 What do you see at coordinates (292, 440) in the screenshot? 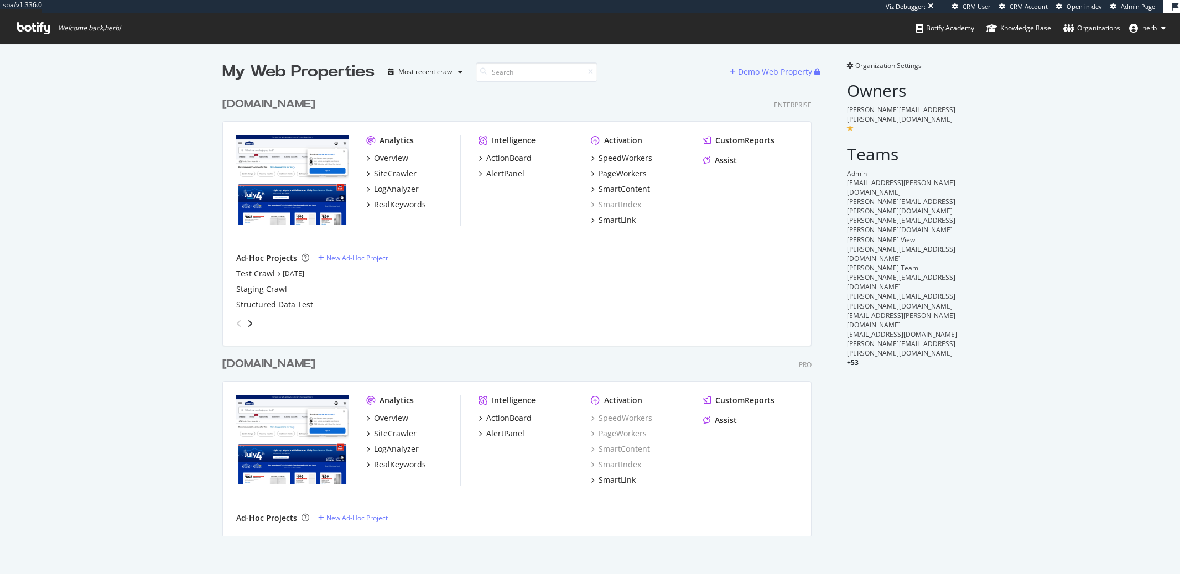
I see `img: www.lowessecondary.com` at bounding box center [292, 440].